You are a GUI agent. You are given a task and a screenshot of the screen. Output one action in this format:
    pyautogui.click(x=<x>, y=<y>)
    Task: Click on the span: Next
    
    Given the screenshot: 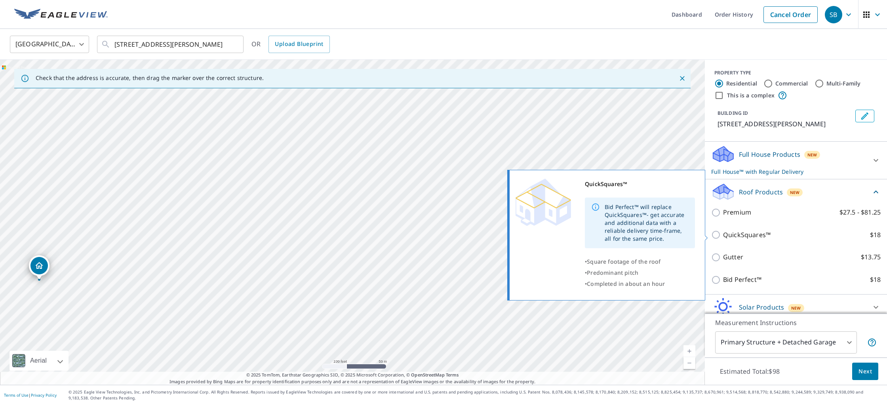 What is the action you would take?
    pyautogui.click(x=865, y=371)
    